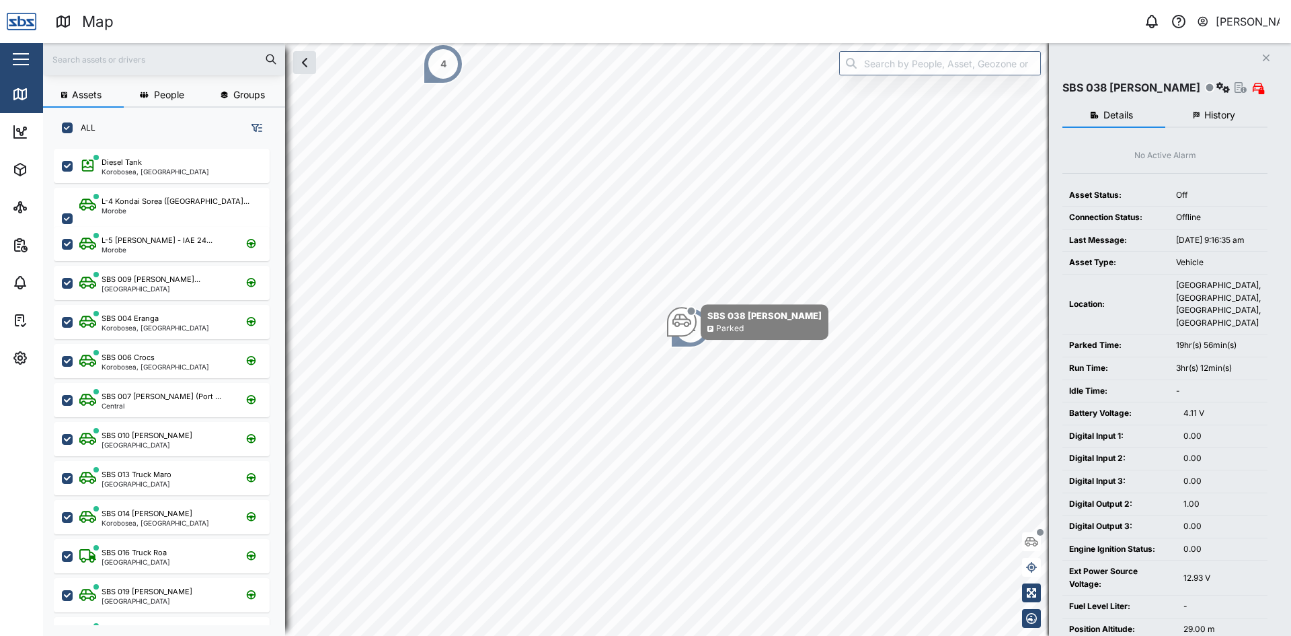 Image resolution: width=1291 pixels, height=636 pixels. What do you see at coordinates (84, 128) in the screenshot?
I see `label: ALL` at bounding box center [84, 128].